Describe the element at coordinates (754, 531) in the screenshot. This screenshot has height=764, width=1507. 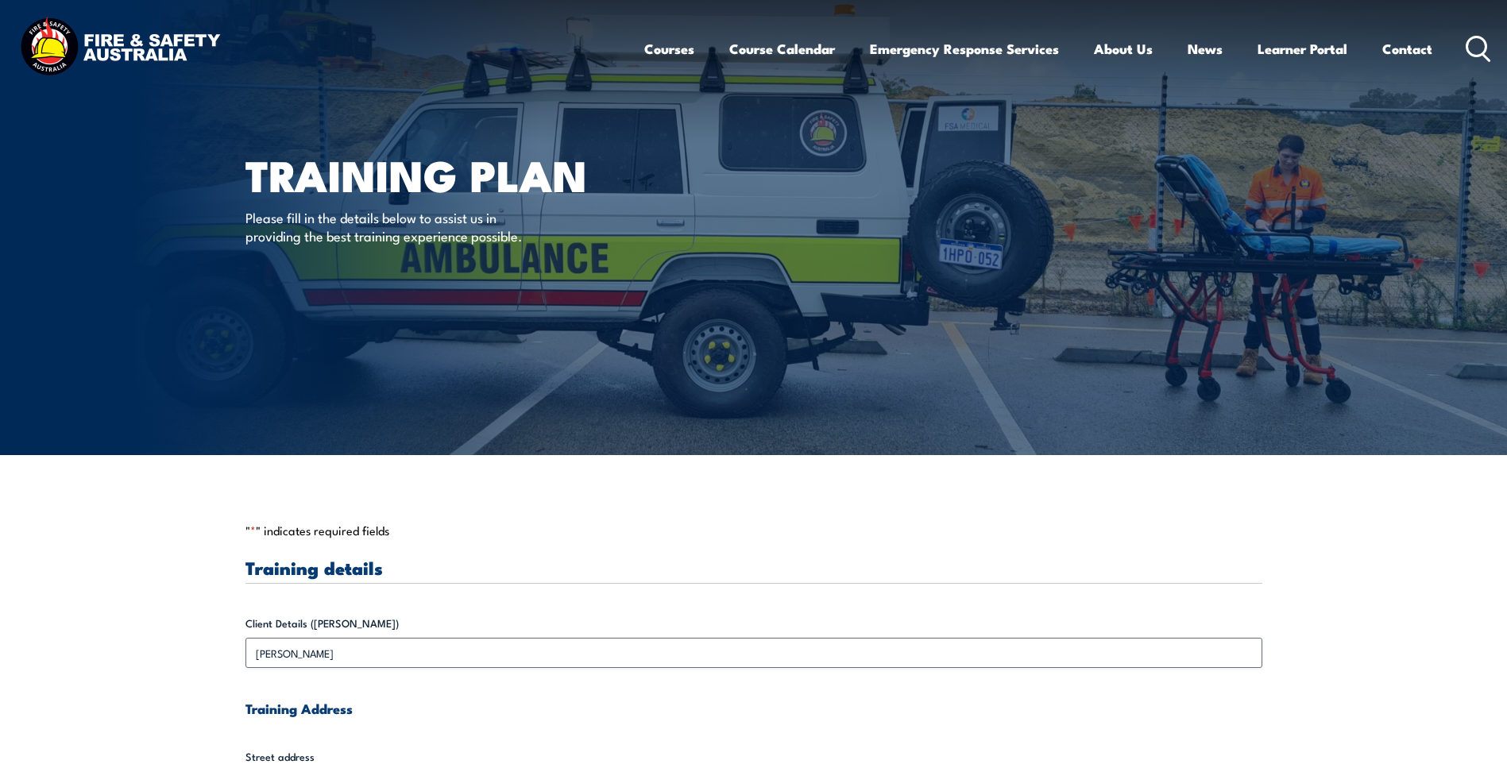
I see `p: " " indicates required fields` at that location.